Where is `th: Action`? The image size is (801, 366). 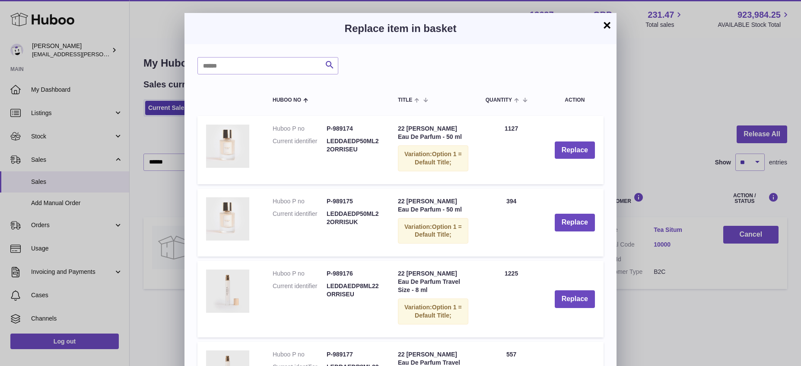
th: Action is located at coordinates (575, 99).